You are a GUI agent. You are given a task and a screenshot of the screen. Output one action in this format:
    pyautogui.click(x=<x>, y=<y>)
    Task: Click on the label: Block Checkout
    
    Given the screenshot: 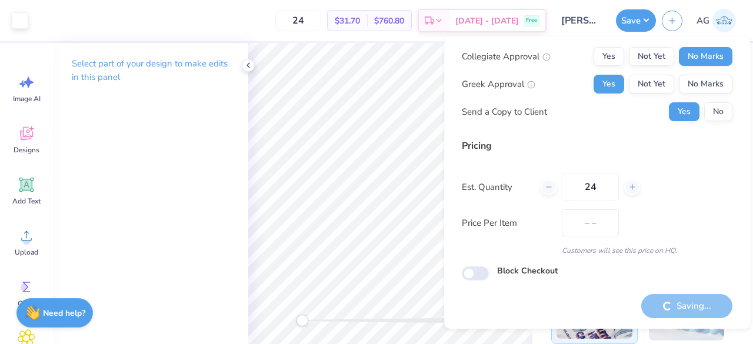 What is the action you would take?
    pyautogui.click(x=527, y=271)
    